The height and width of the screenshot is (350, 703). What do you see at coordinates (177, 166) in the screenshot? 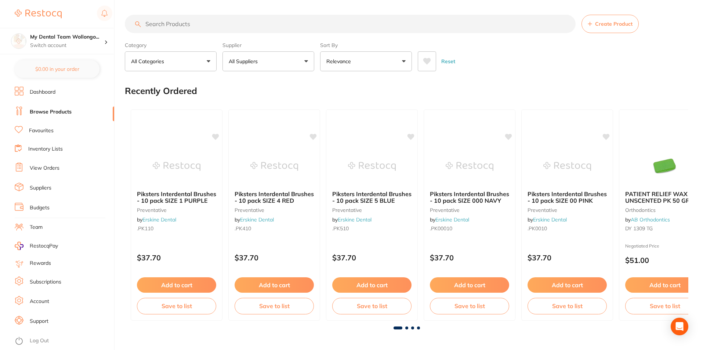
I see `img: Piksters Interdental Brushes - 10 pack SIZE 1 PURPLE` at bounding box center [177, 166].